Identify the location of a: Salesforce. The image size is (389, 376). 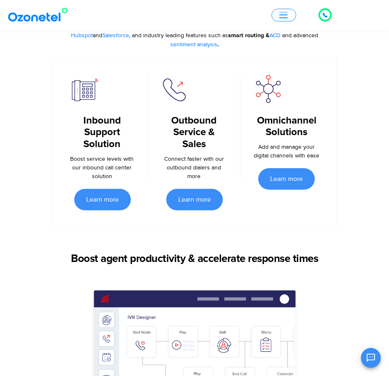
(116, 35).